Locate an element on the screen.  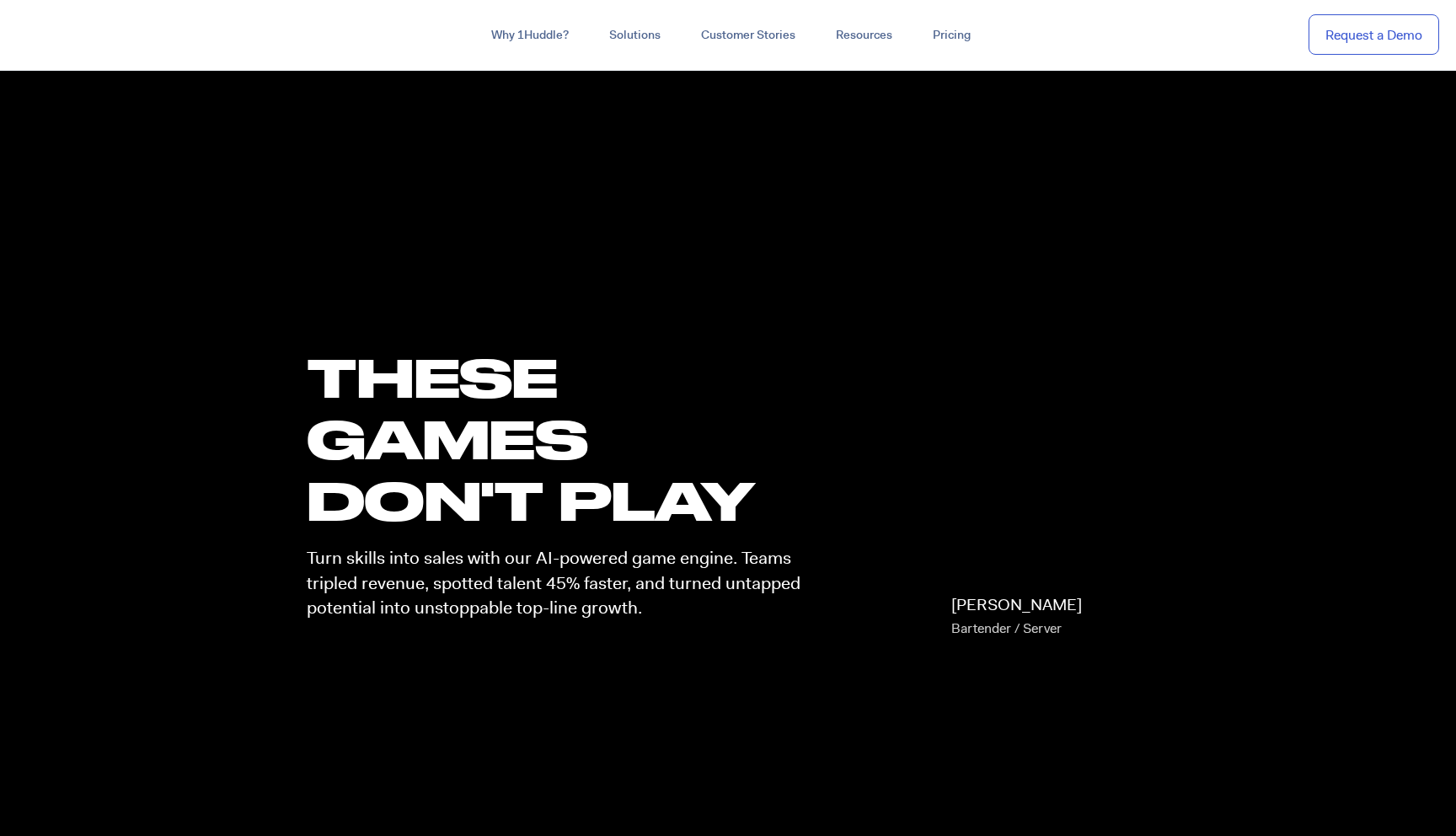
a: Resources is located at coordinates (864, 35).